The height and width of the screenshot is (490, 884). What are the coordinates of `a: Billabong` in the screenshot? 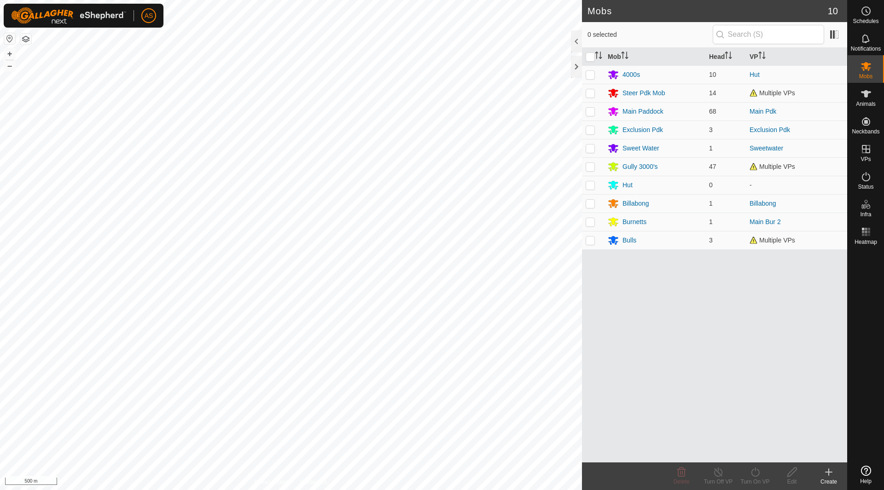 It's located at (763, 203).